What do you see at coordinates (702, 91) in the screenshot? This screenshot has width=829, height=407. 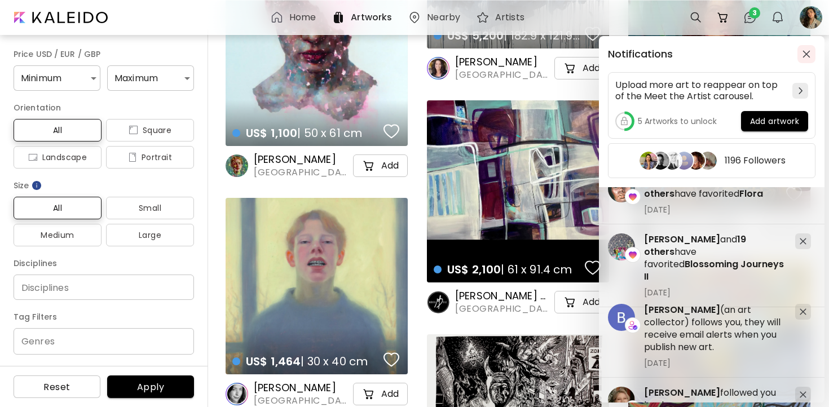 I see `h5: Upload more art to reappear on top of the Meet the Artist carousel.` at bounding box center [702, 91].